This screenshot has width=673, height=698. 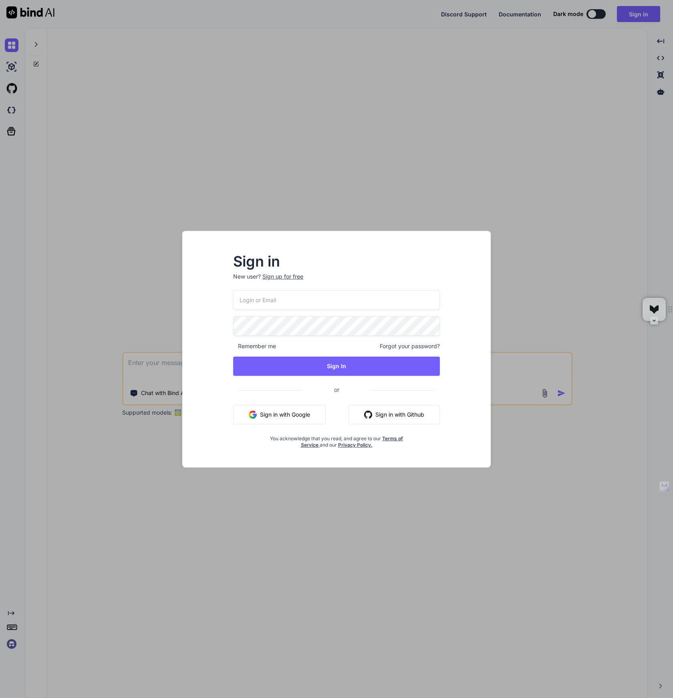 What do you see at coordinates (410, 346) in the screenshot?
I see `span: Forgot your password?` at bounding box center [410, 346].